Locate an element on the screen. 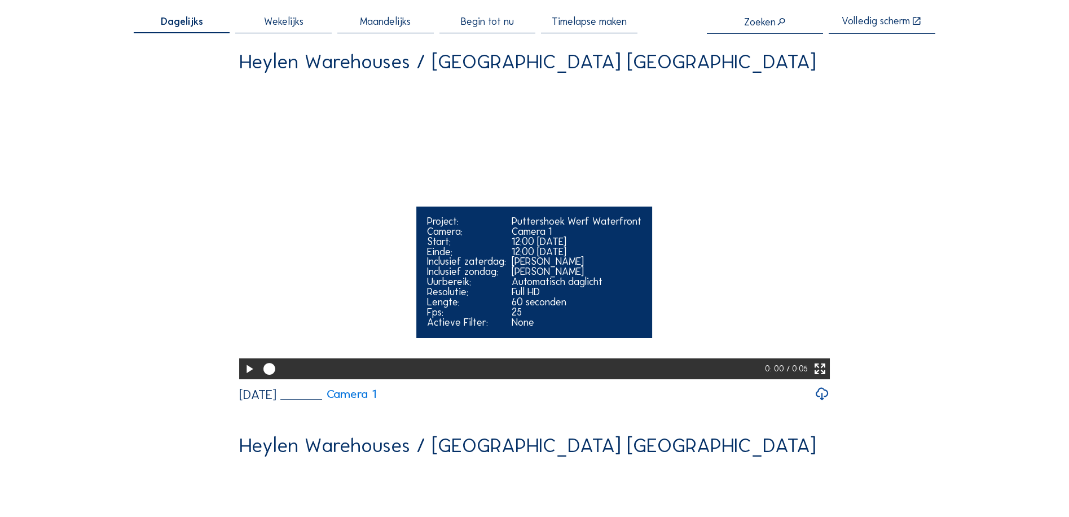 The width and height of the screenshot is (1069, 517). div: Lengte: is located at coordinates (466, 302).